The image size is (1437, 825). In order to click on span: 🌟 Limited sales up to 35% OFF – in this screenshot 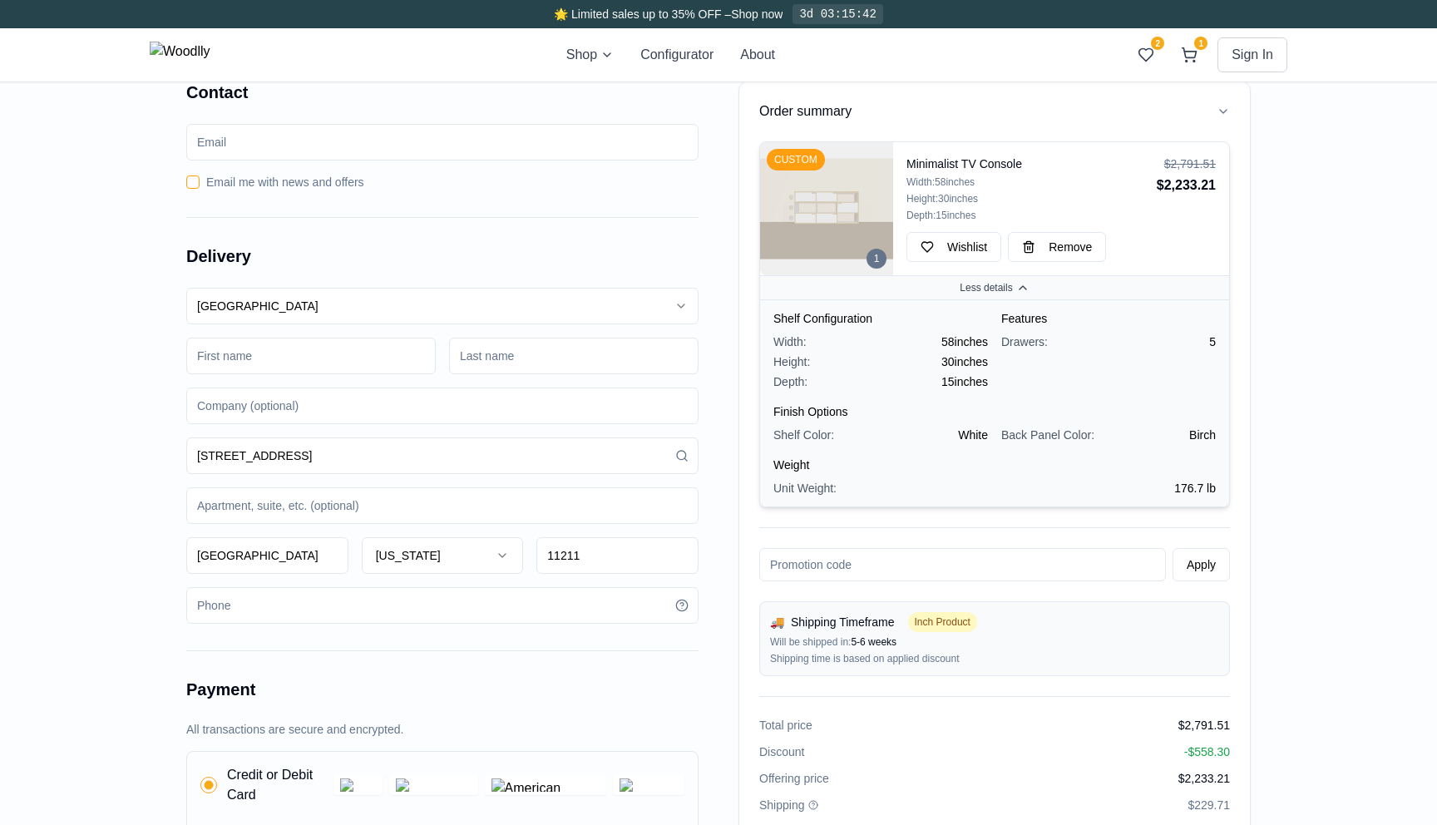, I will do `click(642, 14)`.